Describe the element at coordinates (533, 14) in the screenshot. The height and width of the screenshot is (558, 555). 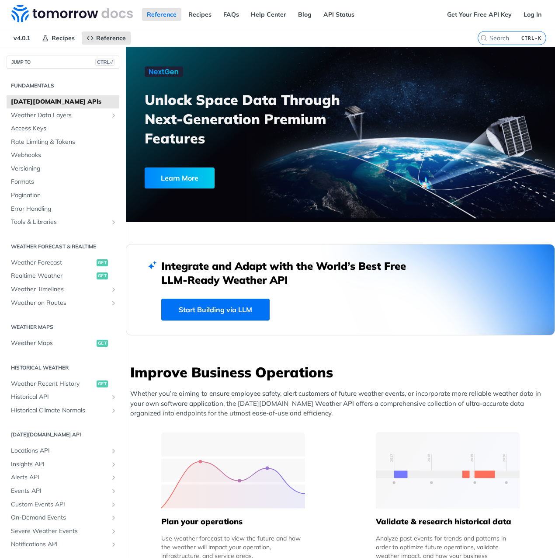
I see `a: Log In` at that location.